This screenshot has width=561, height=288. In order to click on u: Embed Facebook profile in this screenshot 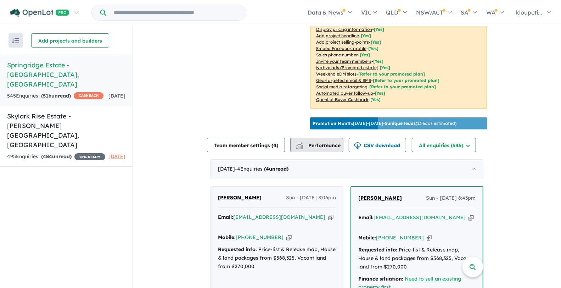, I will do `click(341, 48)`.